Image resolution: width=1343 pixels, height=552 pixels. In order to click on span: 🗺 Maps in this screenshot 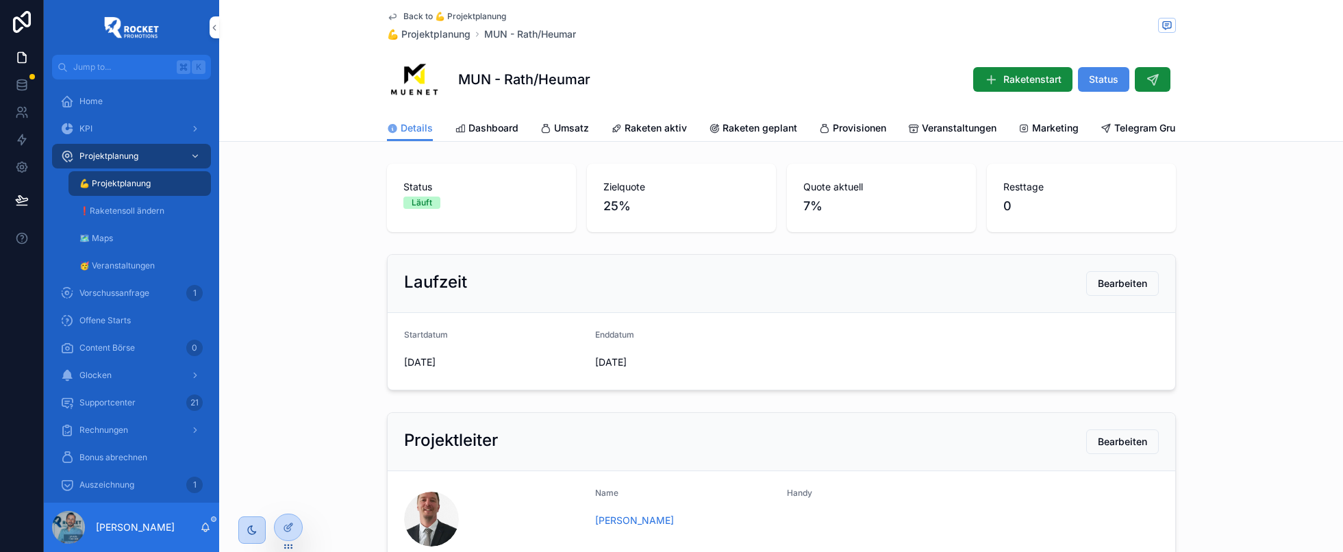, I will do `click(96, 238)`.